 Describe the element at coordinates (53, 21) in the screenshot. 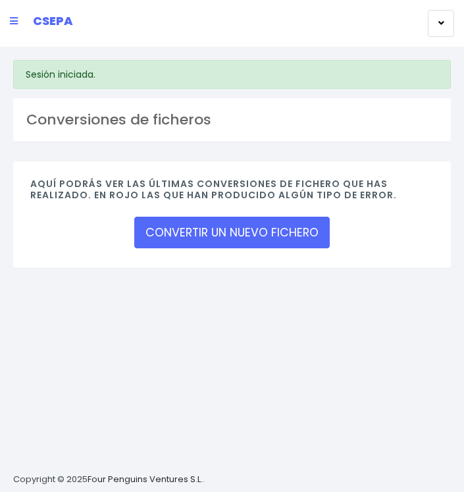

I see `a: CSEPA` at that location.